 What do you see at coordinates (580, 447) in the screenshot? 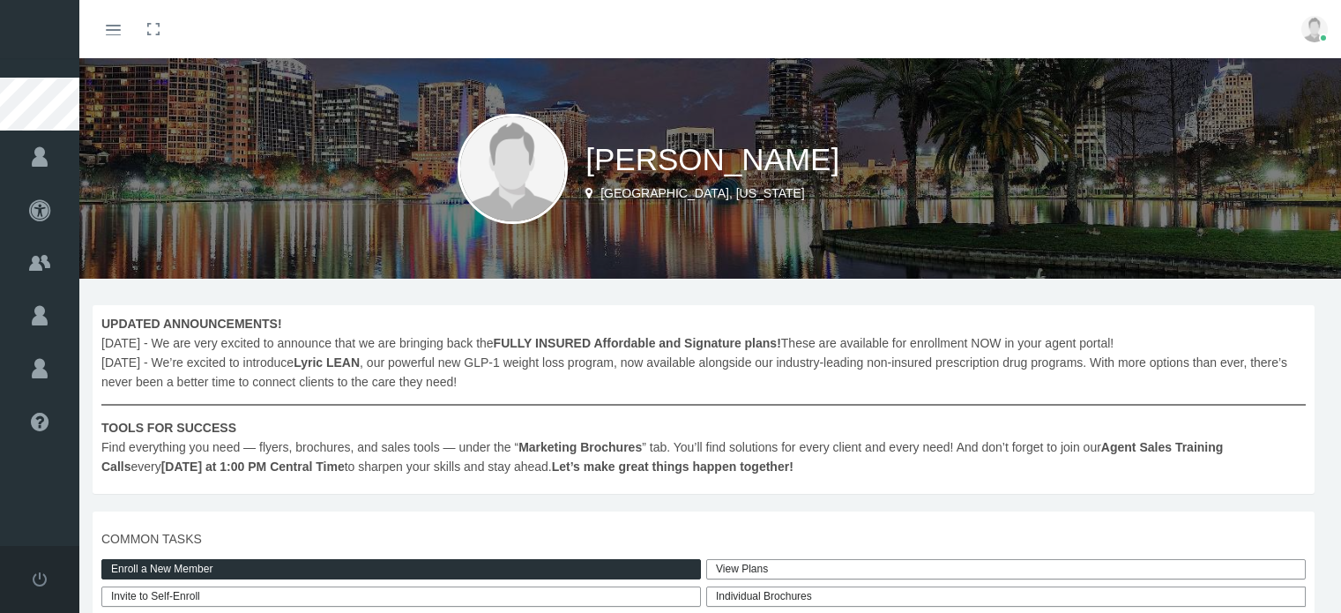
I see `b: Marketing Brochures` at bounding box center [580, 447].